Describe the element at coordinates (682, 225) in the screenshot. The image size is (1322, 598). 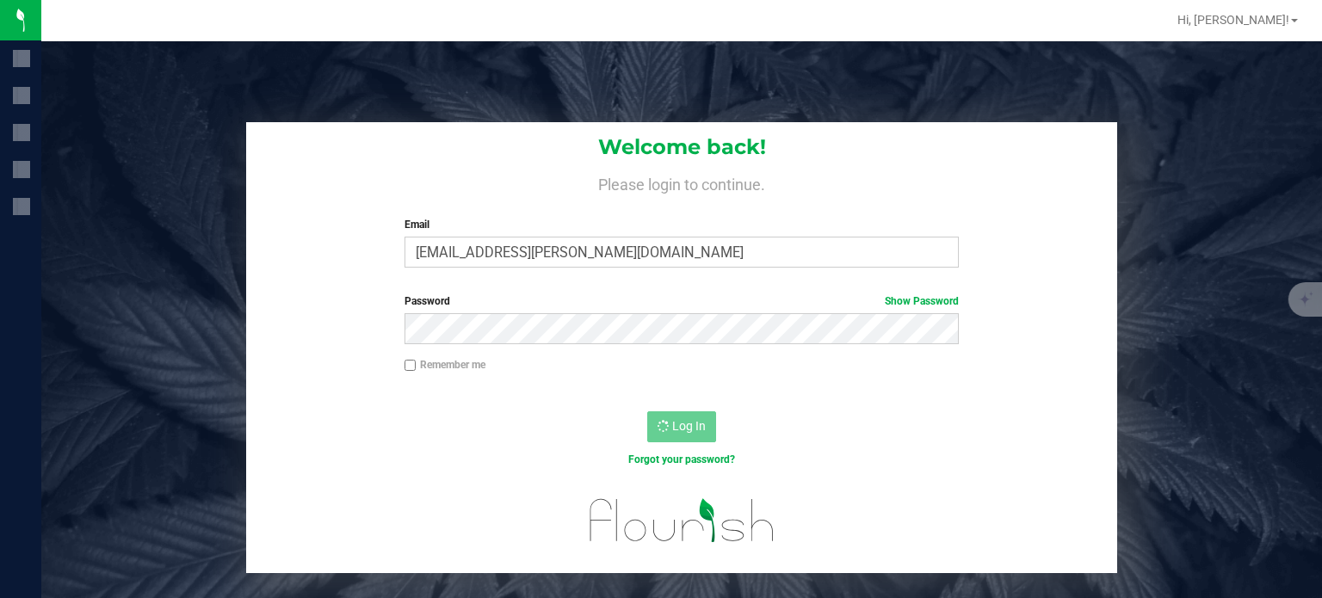
I see `label: Email` at that location.